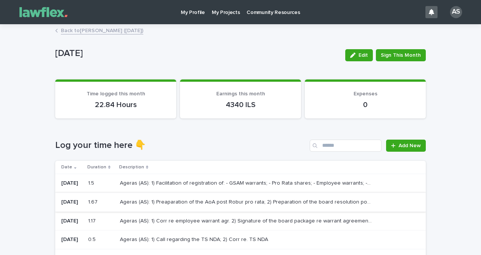 This screenshot has width=481, height=255. What do you see at coordinates (116, 94) in the screenshot?
I see `span: Time logged this month` at bounding box center [116, 94].